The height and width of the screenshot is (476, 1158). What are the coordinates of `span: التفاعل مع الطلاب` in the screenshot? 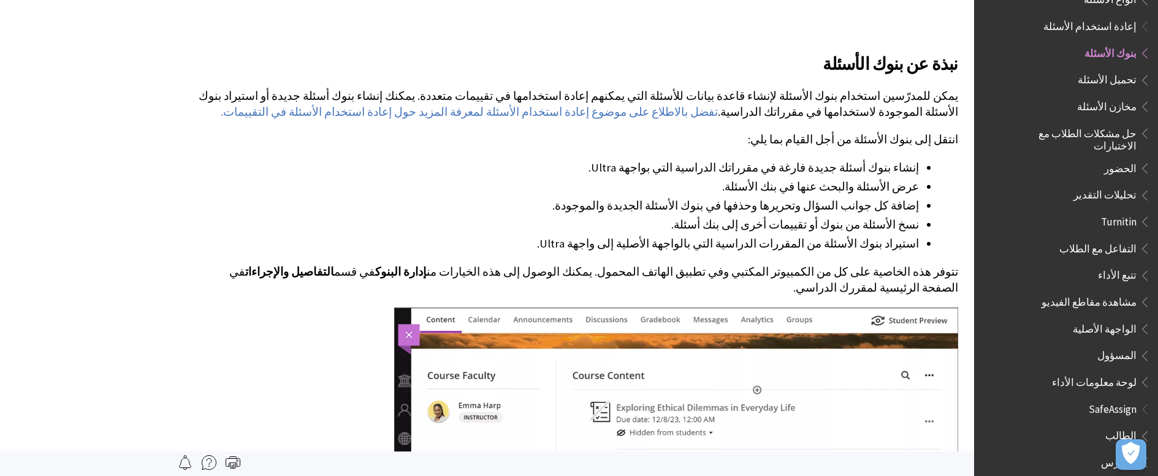 It's located at (1098, 246).